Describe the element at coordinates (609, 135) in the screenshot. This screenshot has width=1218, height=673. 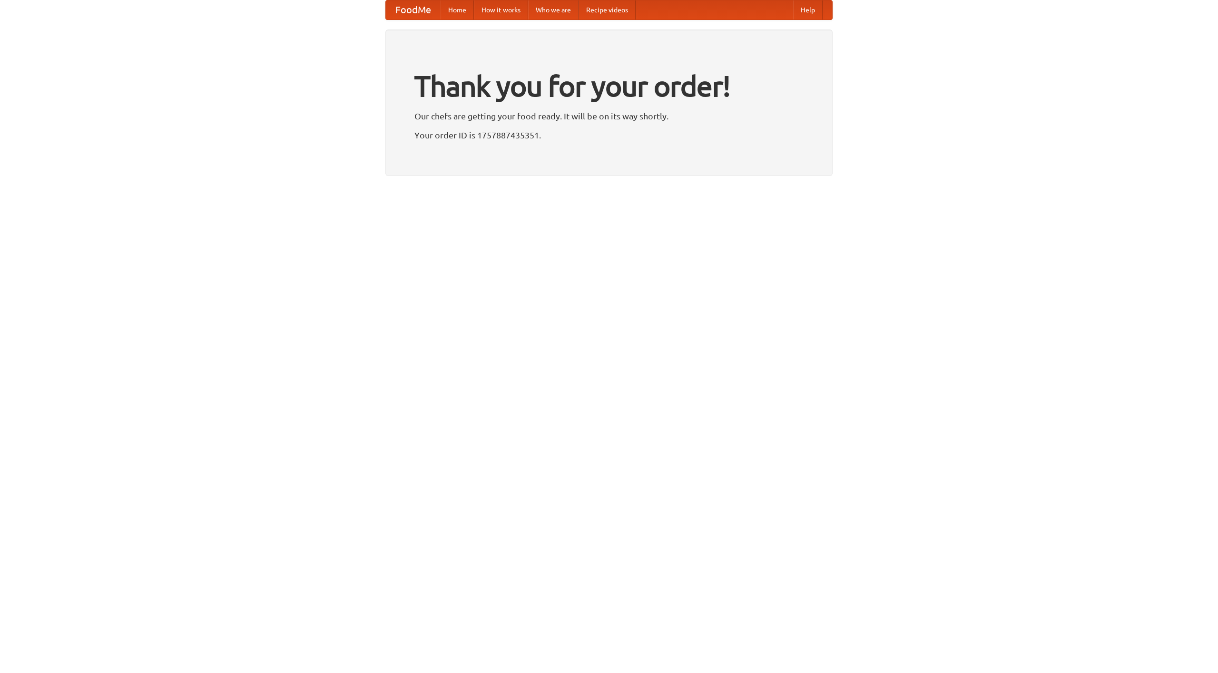
I see `p: Your order ID is 1757887435351.` at that location.